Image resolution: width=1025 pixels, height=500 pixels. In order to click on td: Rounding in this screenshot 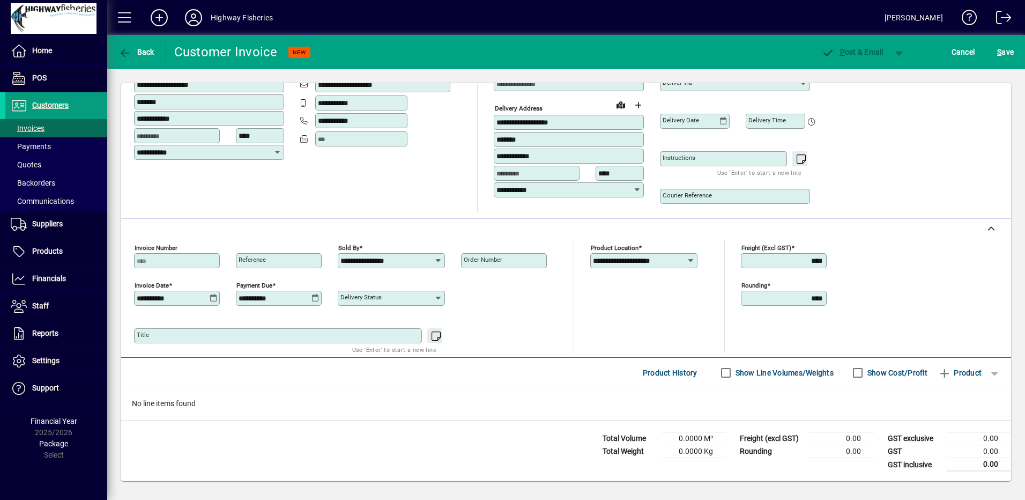, I will do `click(772, 451)`.